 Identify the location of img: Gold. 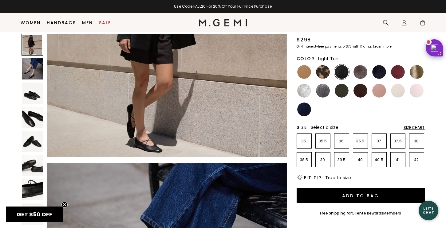
(416, 72).